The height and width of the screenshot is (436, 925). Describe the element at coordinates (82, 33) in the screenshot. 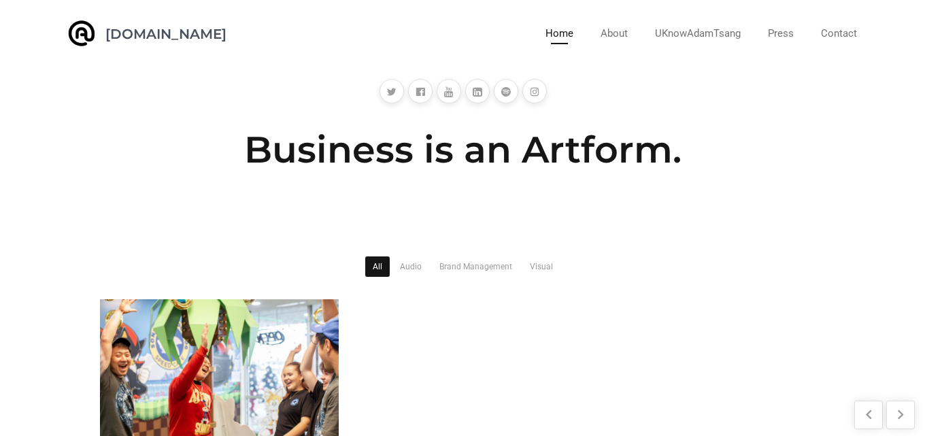

I see `img: image` at that location.